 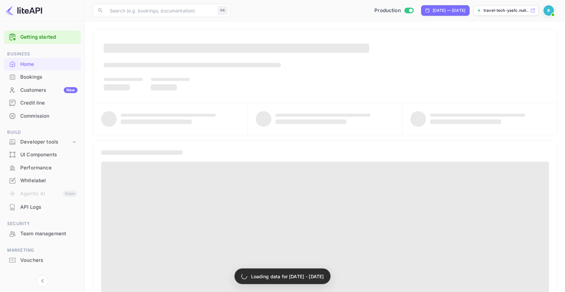 I want to click on p: travel-tech-yas1c.nuit..., so click(x=506, y=10).